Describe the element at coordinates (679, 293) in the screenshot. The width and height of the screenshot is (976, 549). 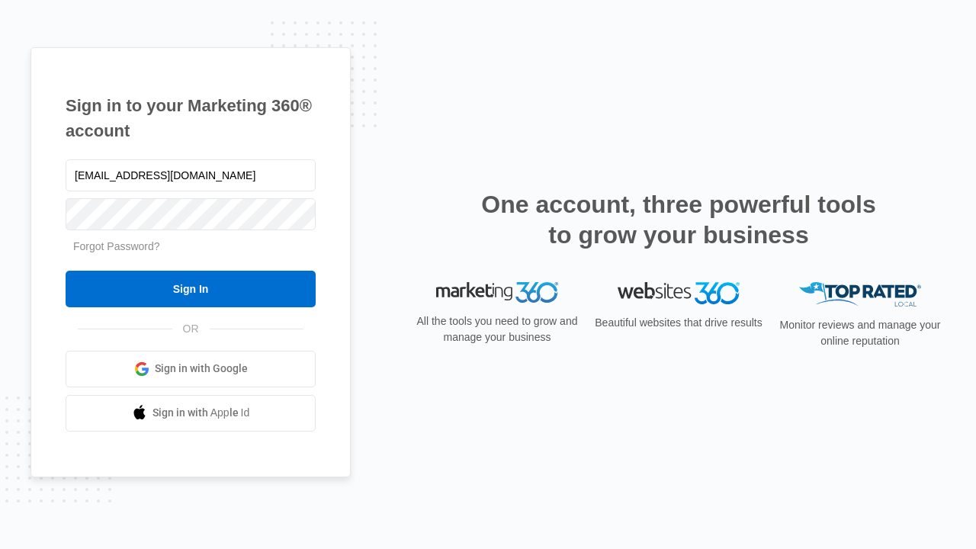
I see `img: Websites 360` at that location.